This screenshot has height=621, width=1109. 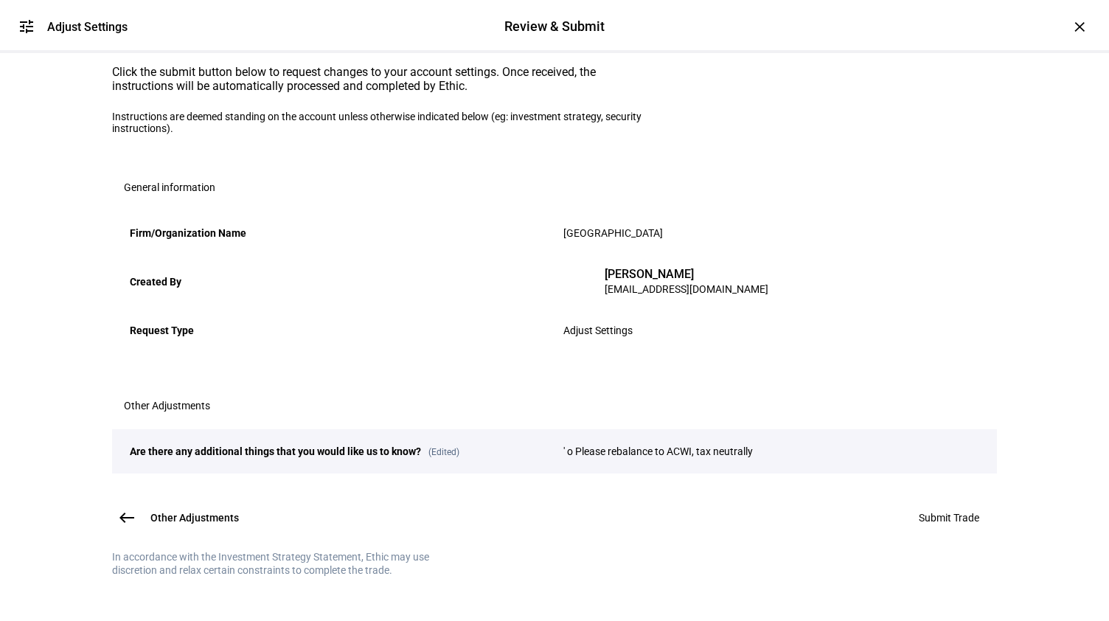 I want to click on div: Review & Submit, so click(x=555, y=27).